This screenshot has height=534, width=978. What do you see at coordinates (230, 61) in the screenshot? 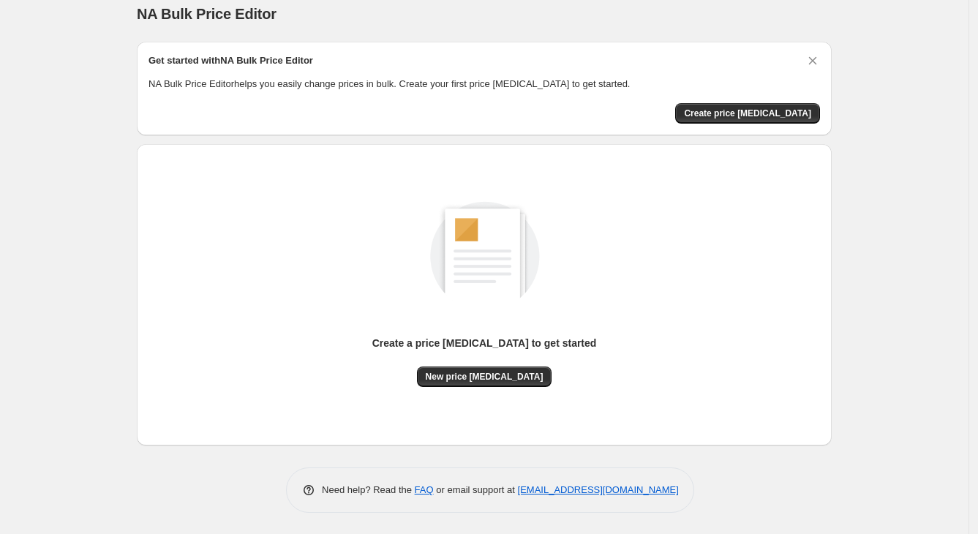
I see `h2: Get started with NA Bulk Price Editor` at bounding box center [230, 61].